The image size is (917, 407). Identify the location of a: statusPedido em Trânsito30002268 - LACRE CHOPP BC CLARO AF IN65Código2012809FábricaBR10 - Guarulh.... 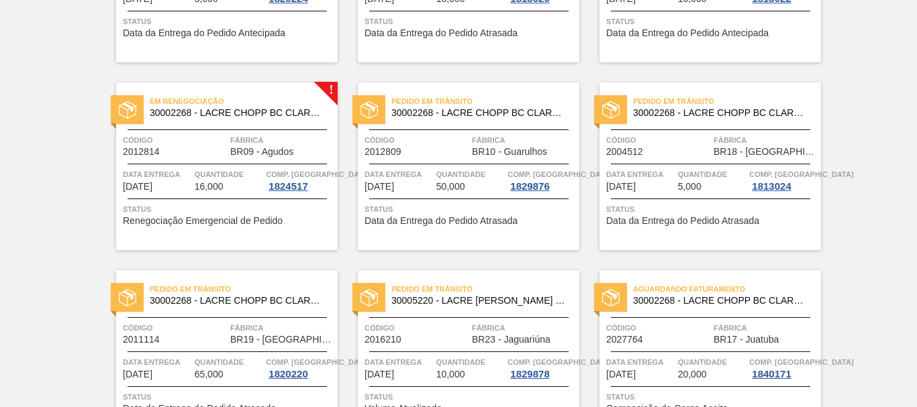
(458, 166).